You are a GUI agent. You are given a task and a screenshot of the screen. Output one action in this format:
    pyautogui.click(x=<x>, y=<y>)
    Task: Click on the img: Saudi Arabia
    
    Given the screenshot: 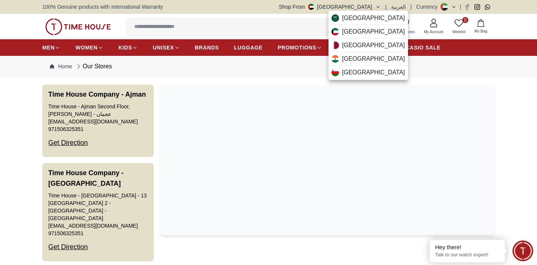 What is the action you would take?
    pyautogui.click(x=336, y=18)
    